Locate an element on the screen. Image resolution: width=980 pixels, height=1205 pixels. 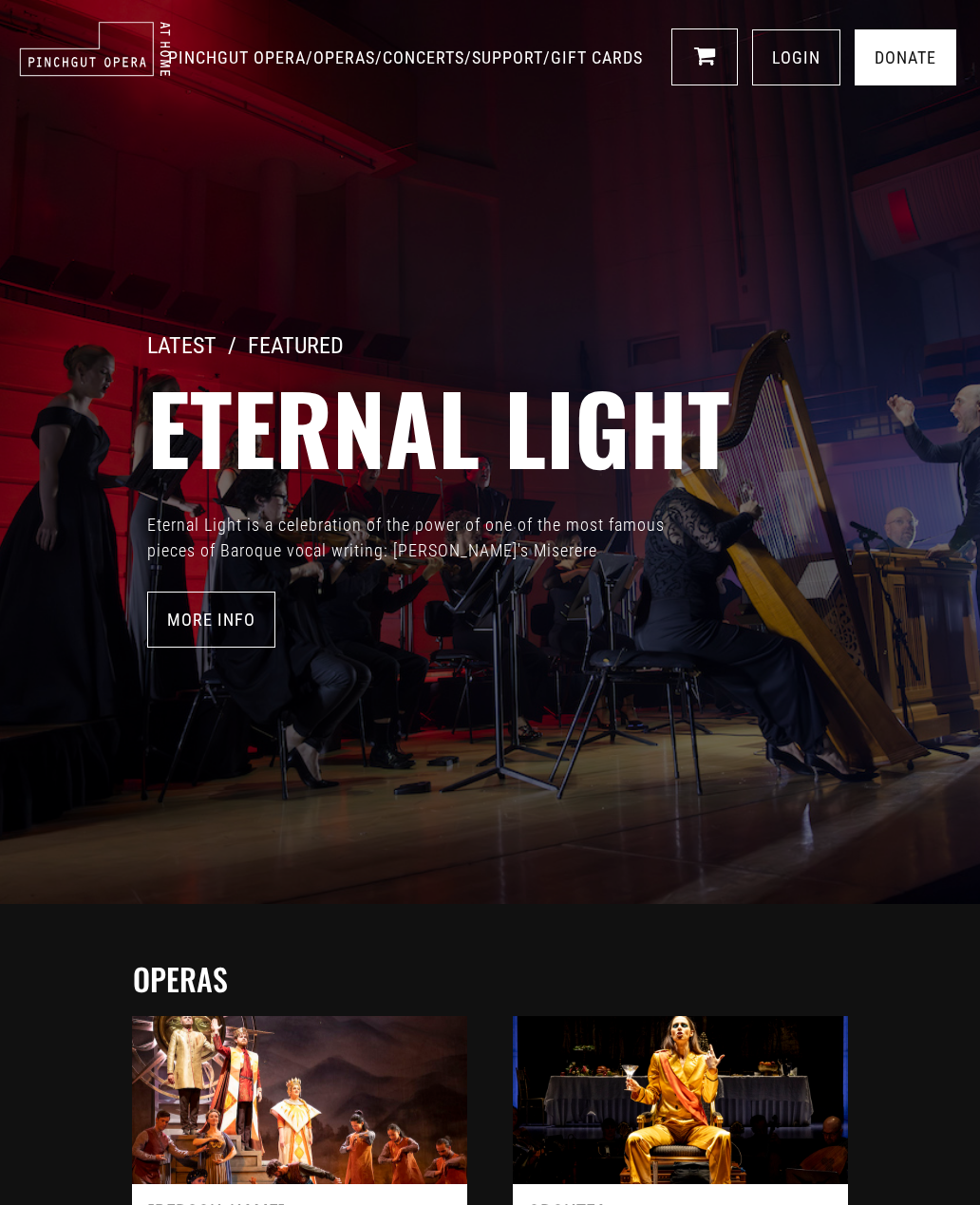
a: More Info is located at coordinates (211, 619).